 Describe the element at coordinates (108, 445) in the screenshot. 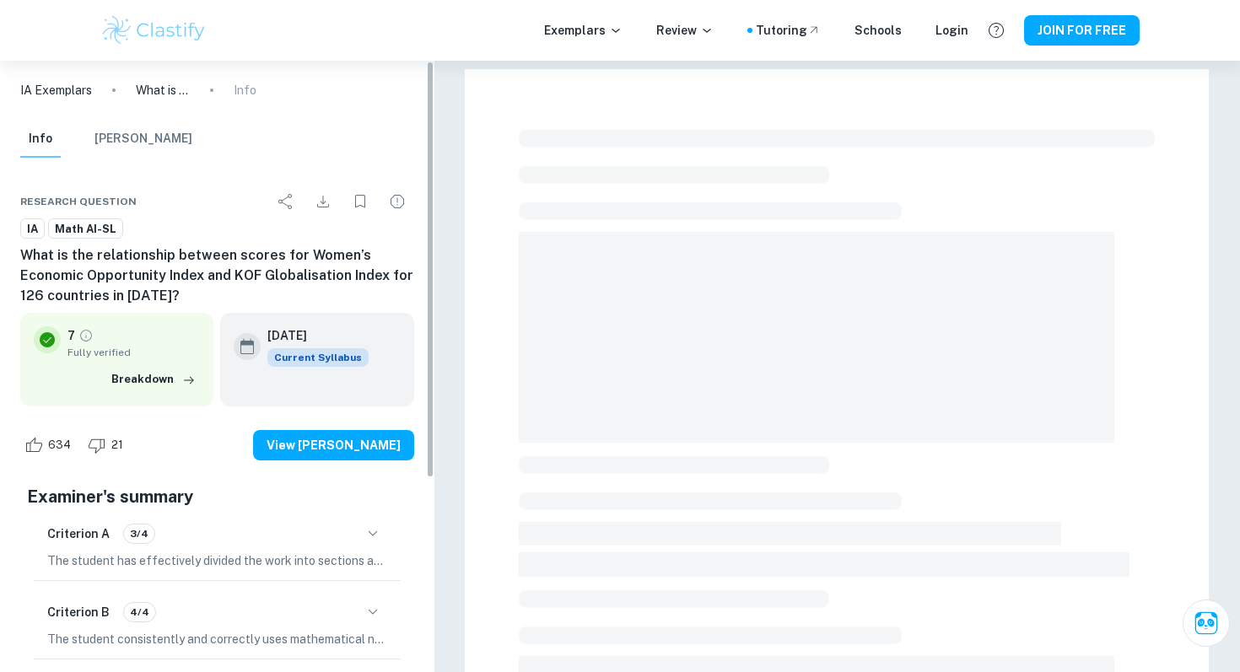

I see `div: Dislike` at that location.